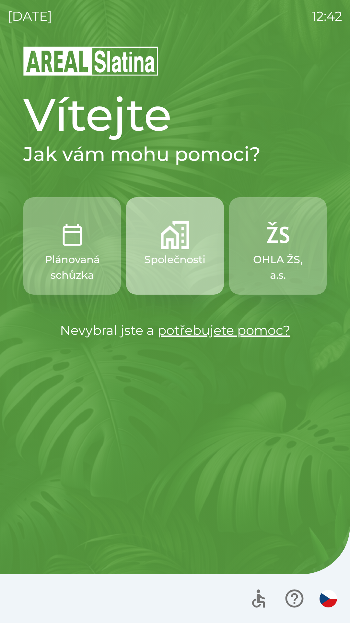  Describe the element at coordinates (175, 235) in the screenshot. I see `img: 58b4041c-2a13-40f9-aad2-b58ace873f8c.png` at that location.